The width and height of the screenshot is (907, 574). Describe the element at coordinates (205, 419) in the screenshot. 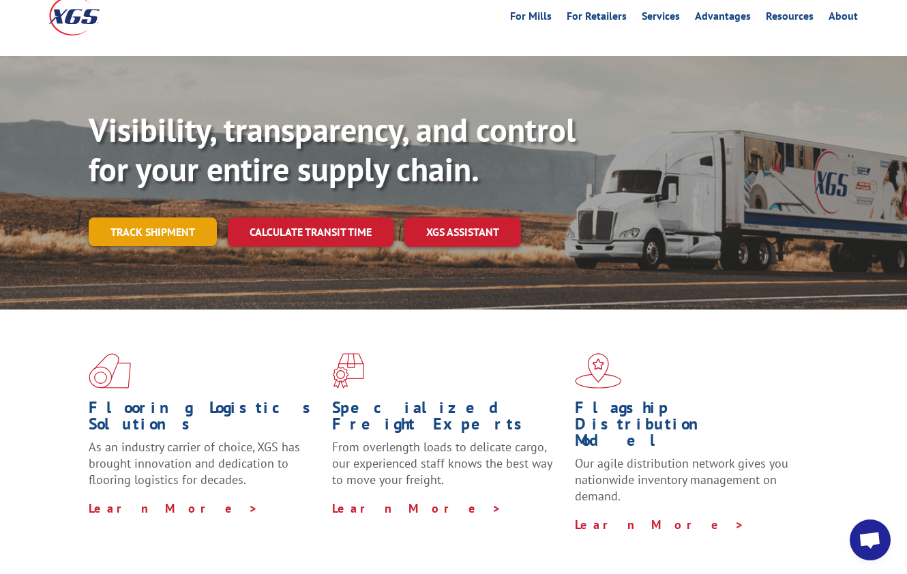

I see `h1: Flooring Logistics Solutions` at that location.